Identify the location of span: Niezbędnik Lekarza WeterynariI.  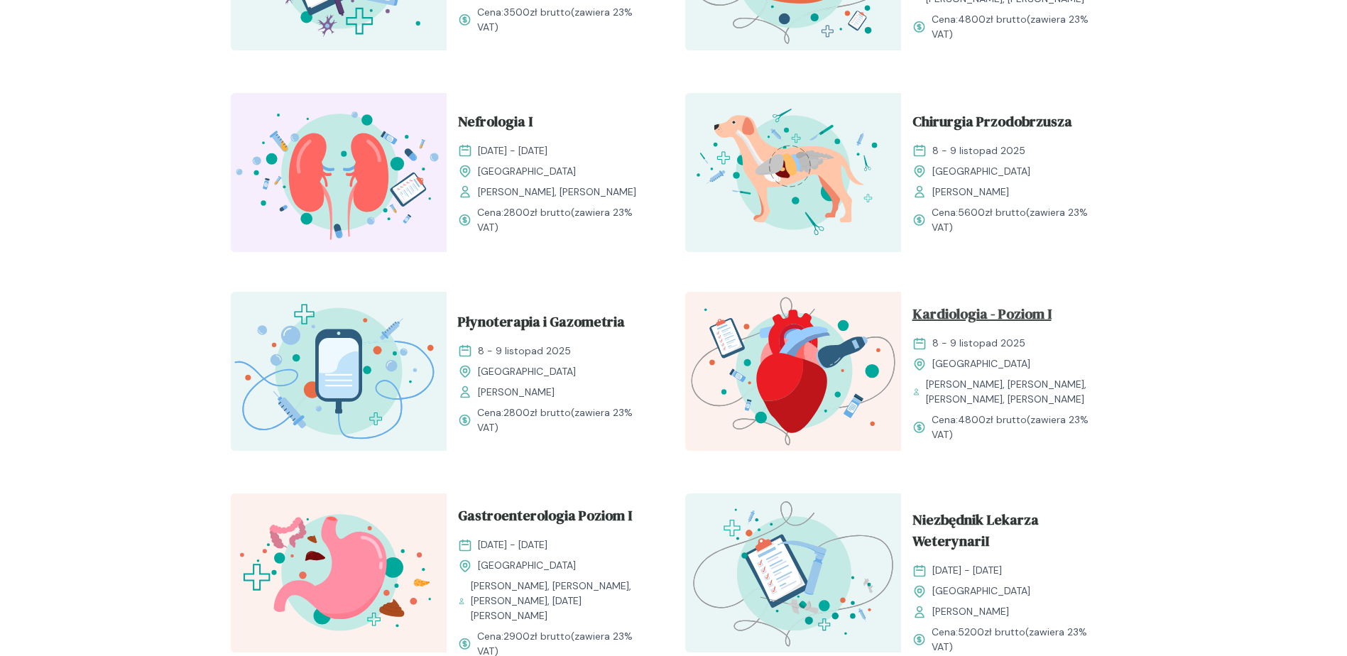
(1009, 533).